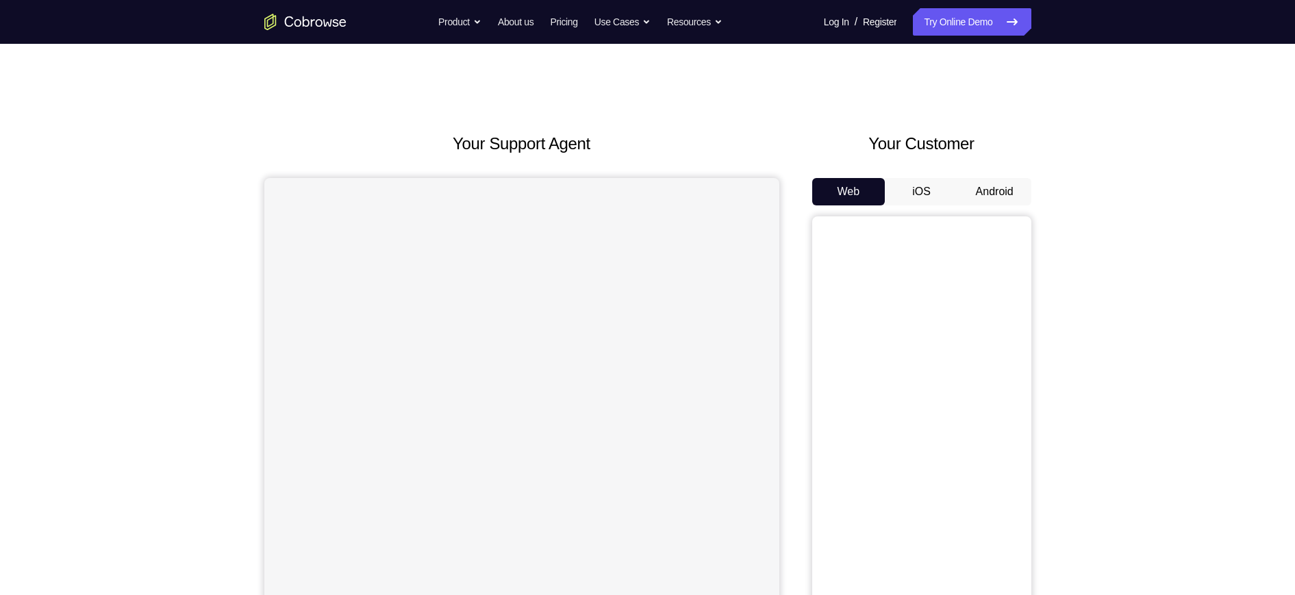 The height and width of the screenshot is (595, 1295). What do you see at coordinates (564, 22) in the screenshot?
I see `a: Pricing` at bounding box center [564, 22].